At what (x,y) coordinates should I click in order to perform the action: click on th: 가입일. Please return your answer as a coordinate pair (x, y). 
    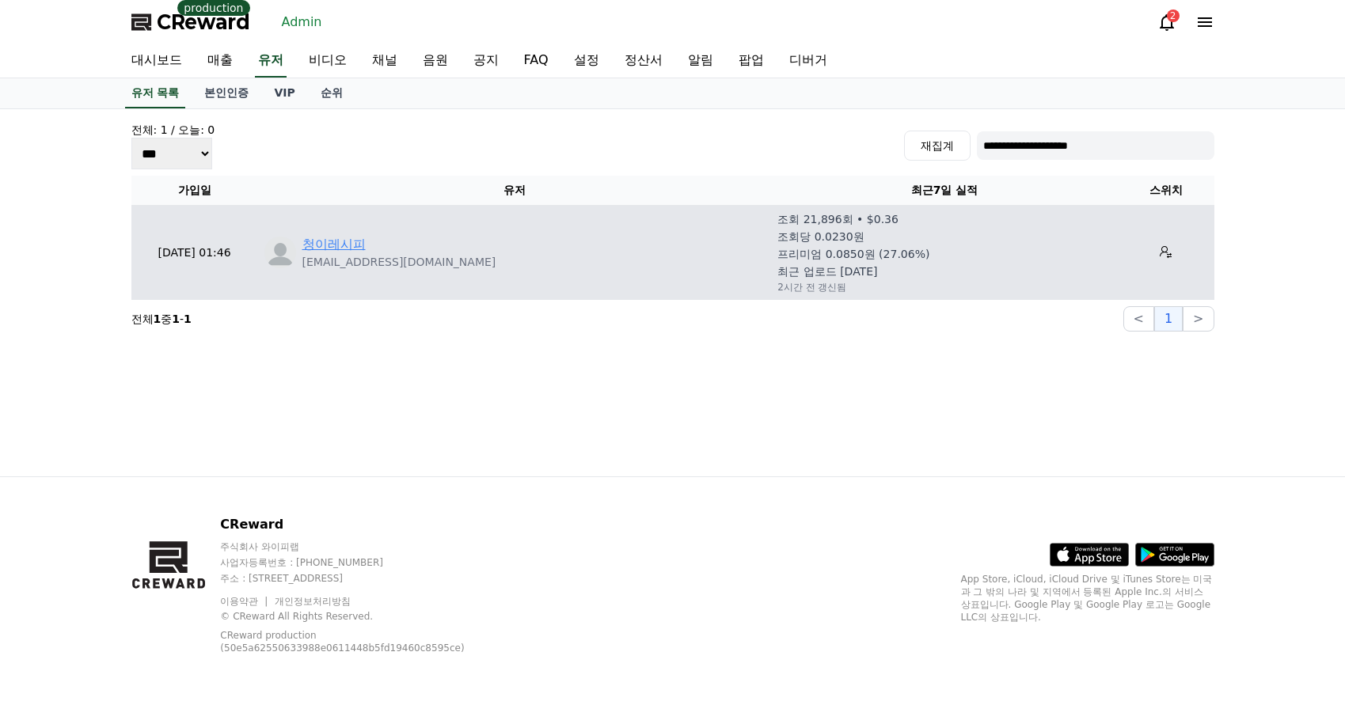
    Looking at the image, I should click on (195, 190).